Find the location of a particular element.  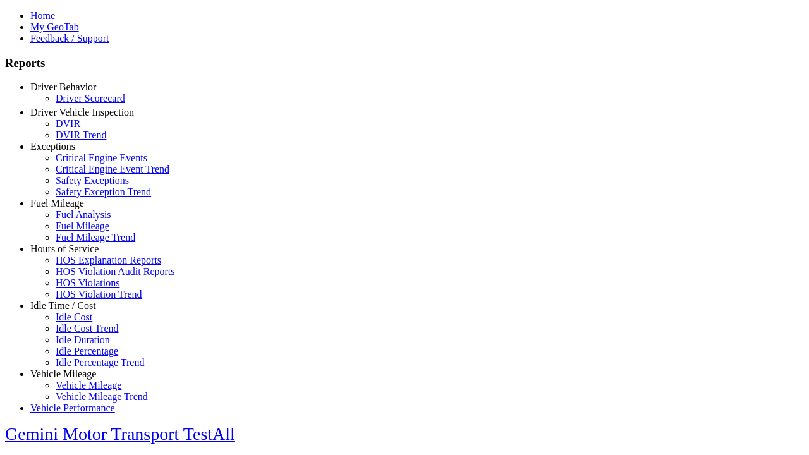

a: Driver Scorecard is located at coordinates (90, 98).